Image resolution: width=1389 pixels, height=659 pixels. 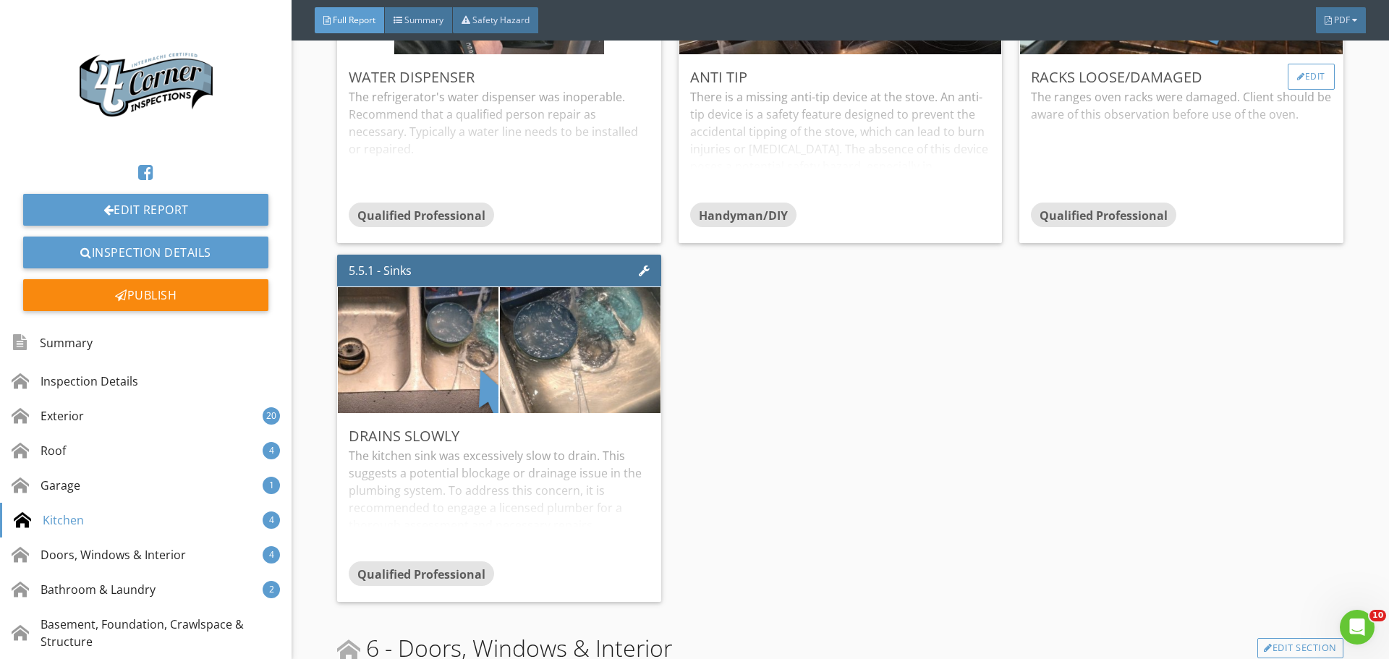 What do you see at coordinates (145, 295) in the screenshot?
I see `div: Publish` at bounding box center [145, 295].